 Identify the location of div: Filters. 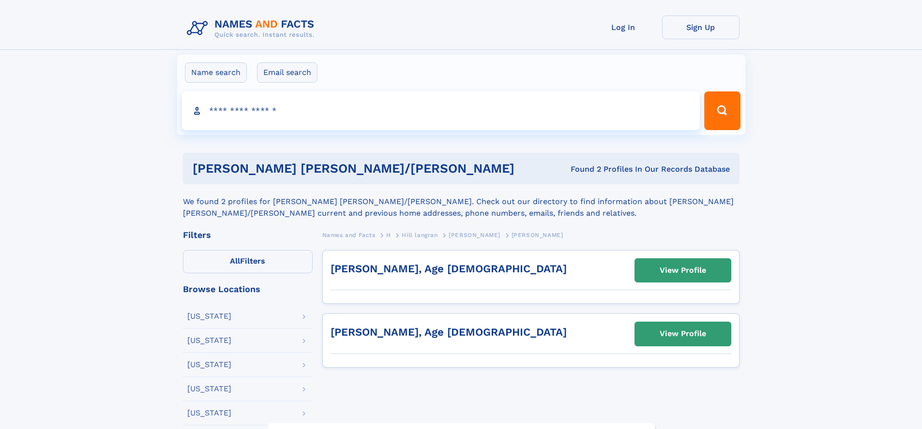
(248, 235).